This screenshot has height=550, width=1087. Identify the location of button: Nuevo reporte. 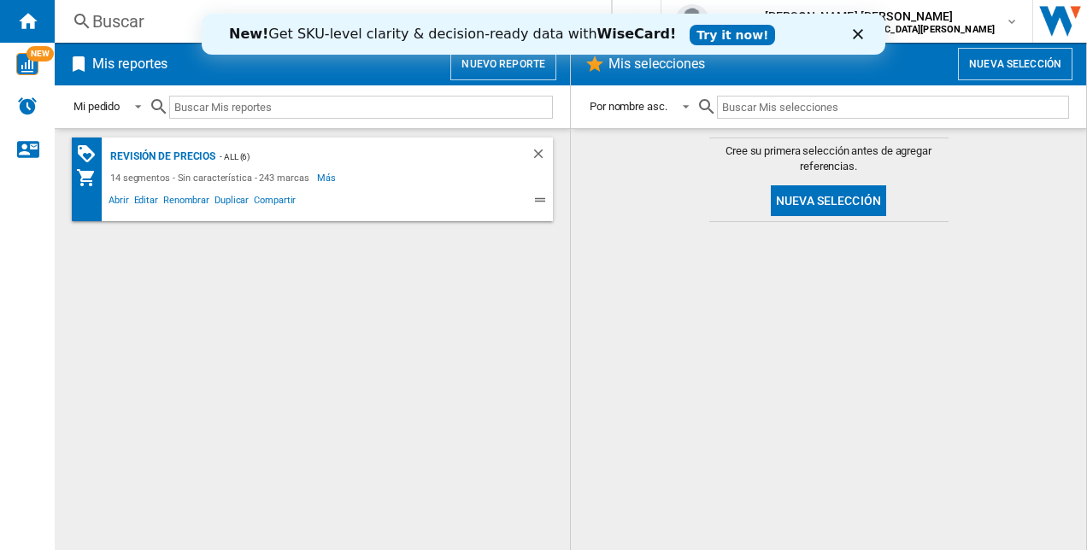
(503, 64).